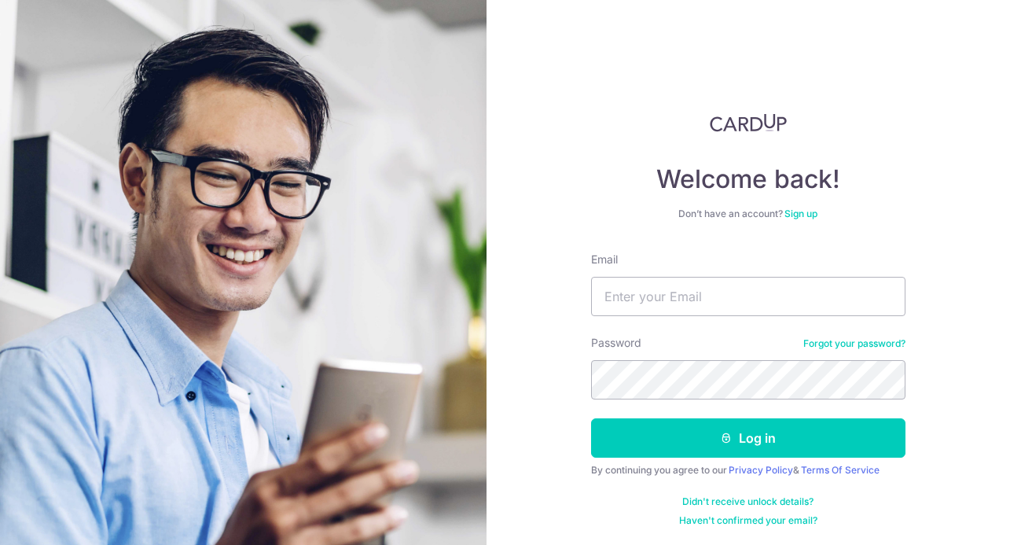  Describe the element at coordinates (801, 213) in the screenshot. I see `a: Sign up` at that location.